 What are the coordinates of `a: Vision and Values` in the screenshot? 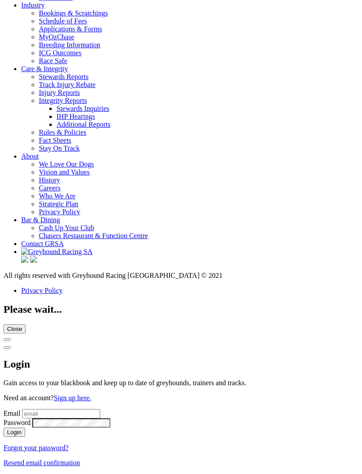 It's located at (64, 172).